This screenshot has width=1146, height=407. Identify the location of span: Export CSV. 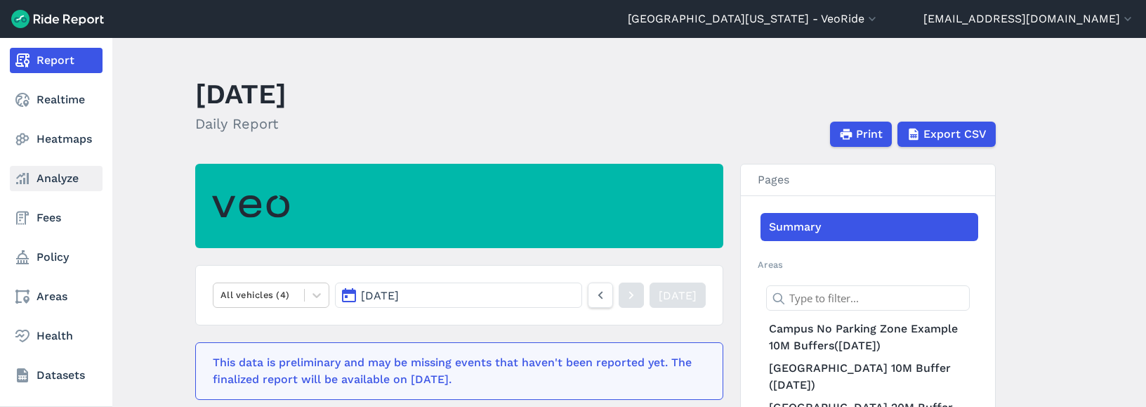
(955, 134).